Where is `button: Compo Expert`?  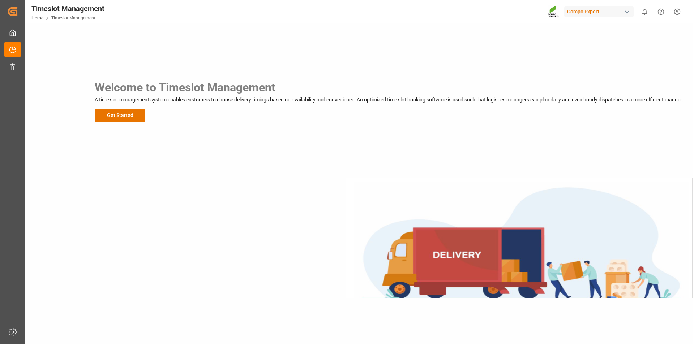 button: Compo Expert is located at coordinates (600, 12).